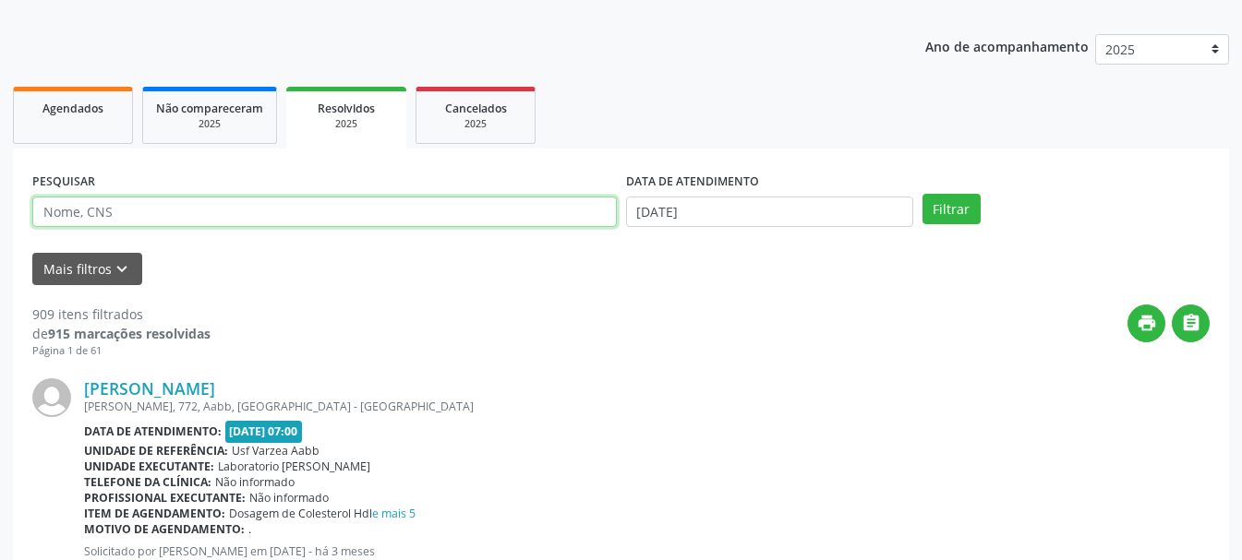 This screenshot has width=1242, height=560. I want to click on a: e mais 5, so click(393, 513).